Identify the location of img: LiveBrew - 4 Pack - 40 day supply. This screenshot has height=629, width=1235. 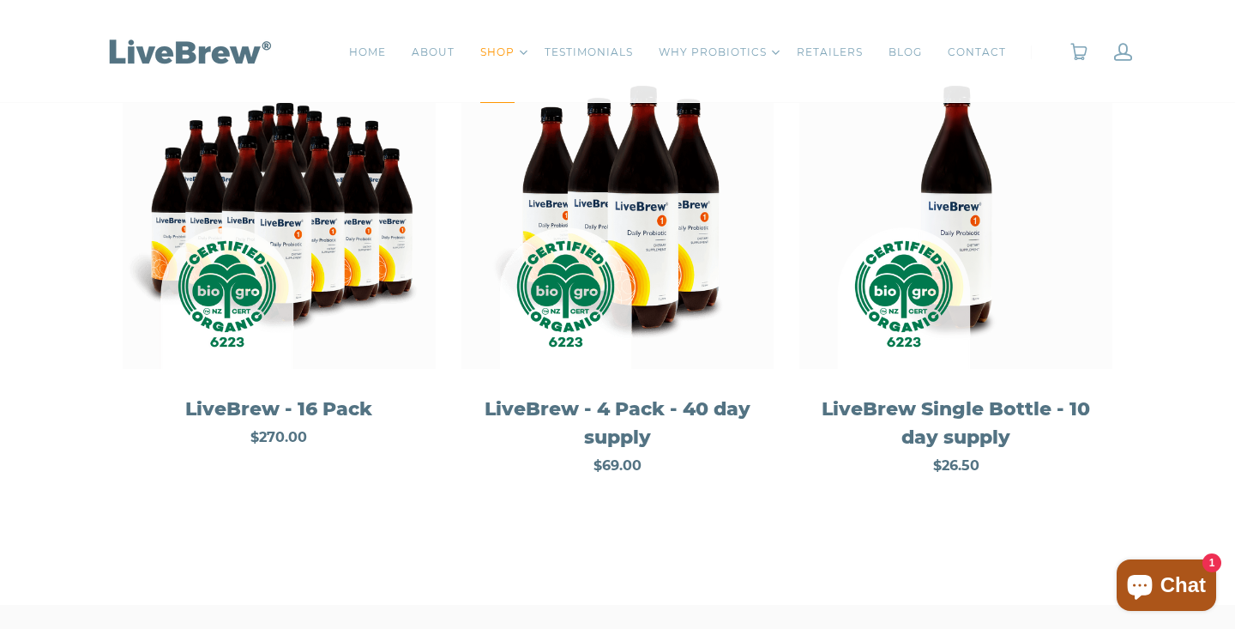
(618, 212).